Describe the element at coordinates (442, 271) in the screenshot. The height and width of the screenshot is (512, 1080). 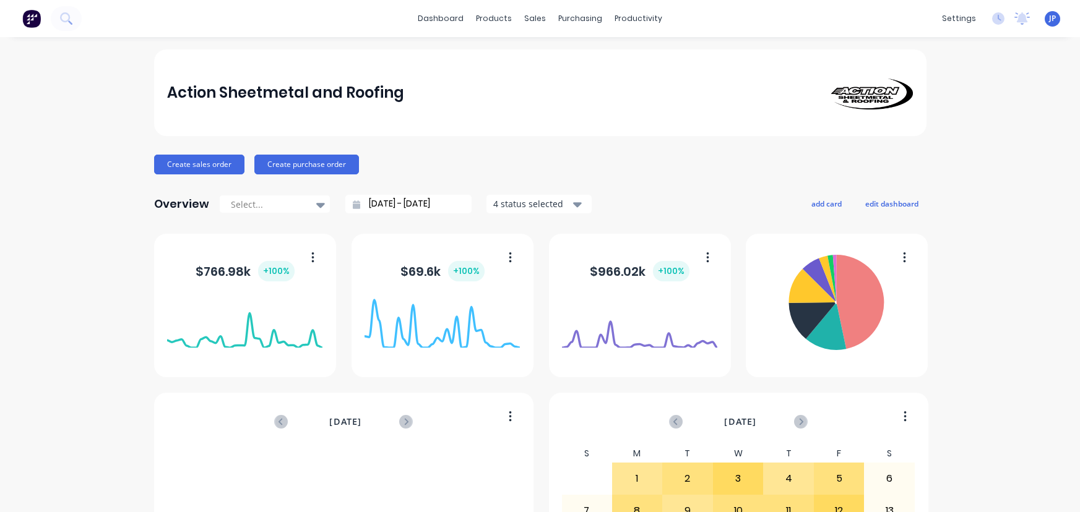
I see `div: $ 69.6k` at that location.